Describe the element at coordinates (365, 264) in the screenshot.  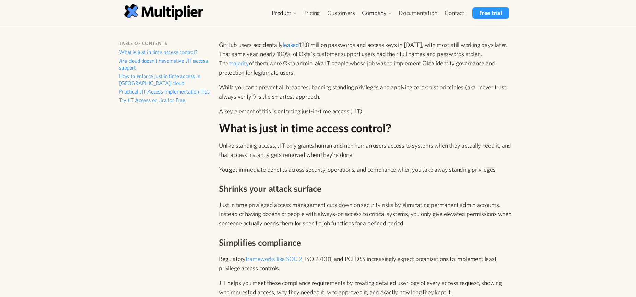
I see `p: Regulatory , ISO 27001, and PCI DSS increasingly expect organizations to implement least privileg...` at that location.